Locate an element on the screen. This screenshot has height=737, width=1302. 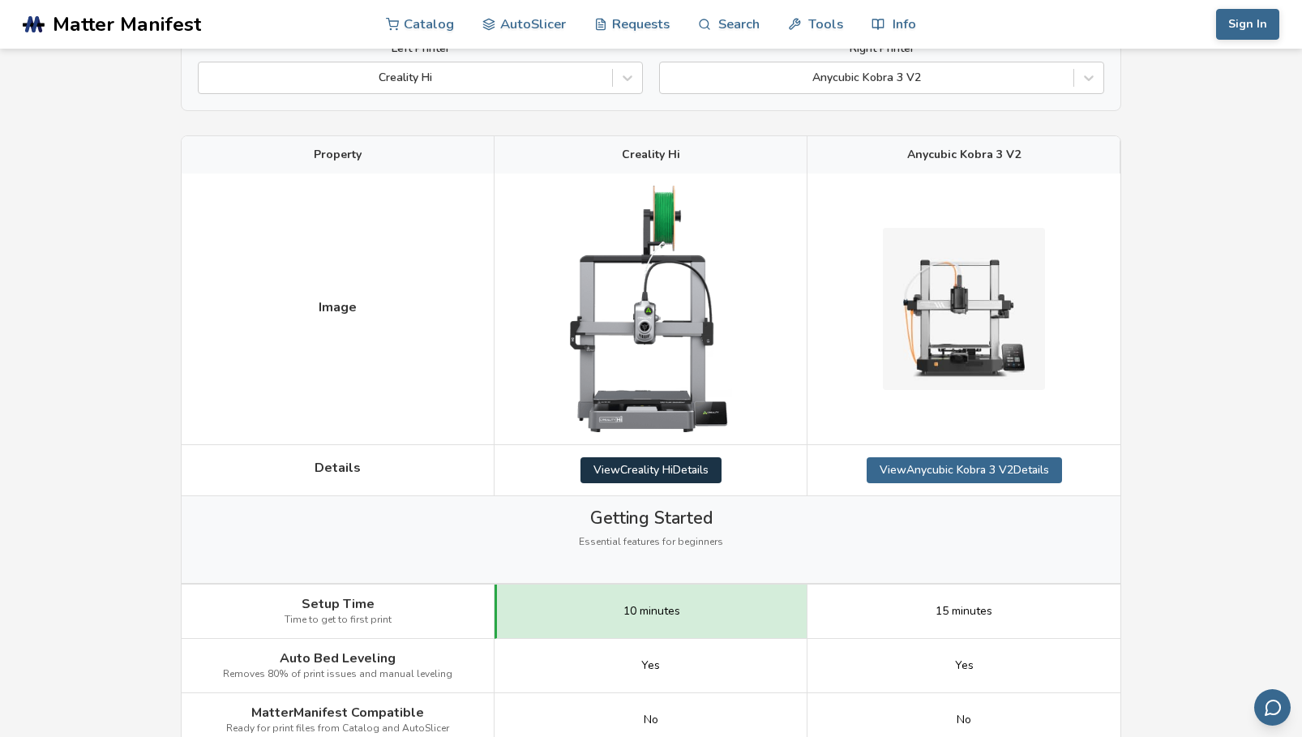
a: ViewAnycubic Kobra 3 V2Details is located at coordinates (964, 470).